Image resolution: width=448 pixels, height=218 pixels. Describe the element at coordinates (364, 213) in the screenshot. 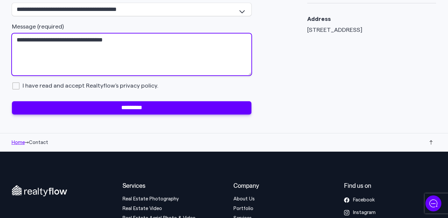

I see `span: Instagram` at that location.